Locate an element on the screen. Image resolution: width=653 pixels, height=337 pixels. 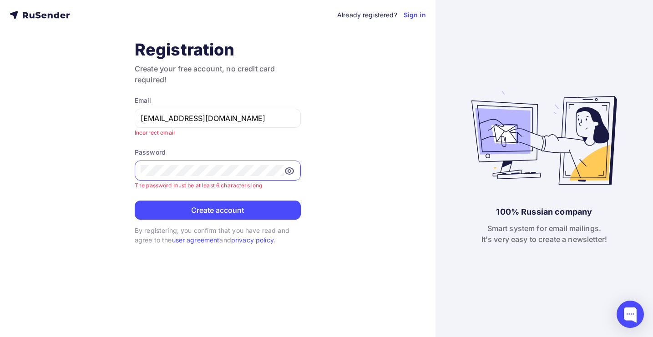
div: Password is located at coordinates (217, 152).